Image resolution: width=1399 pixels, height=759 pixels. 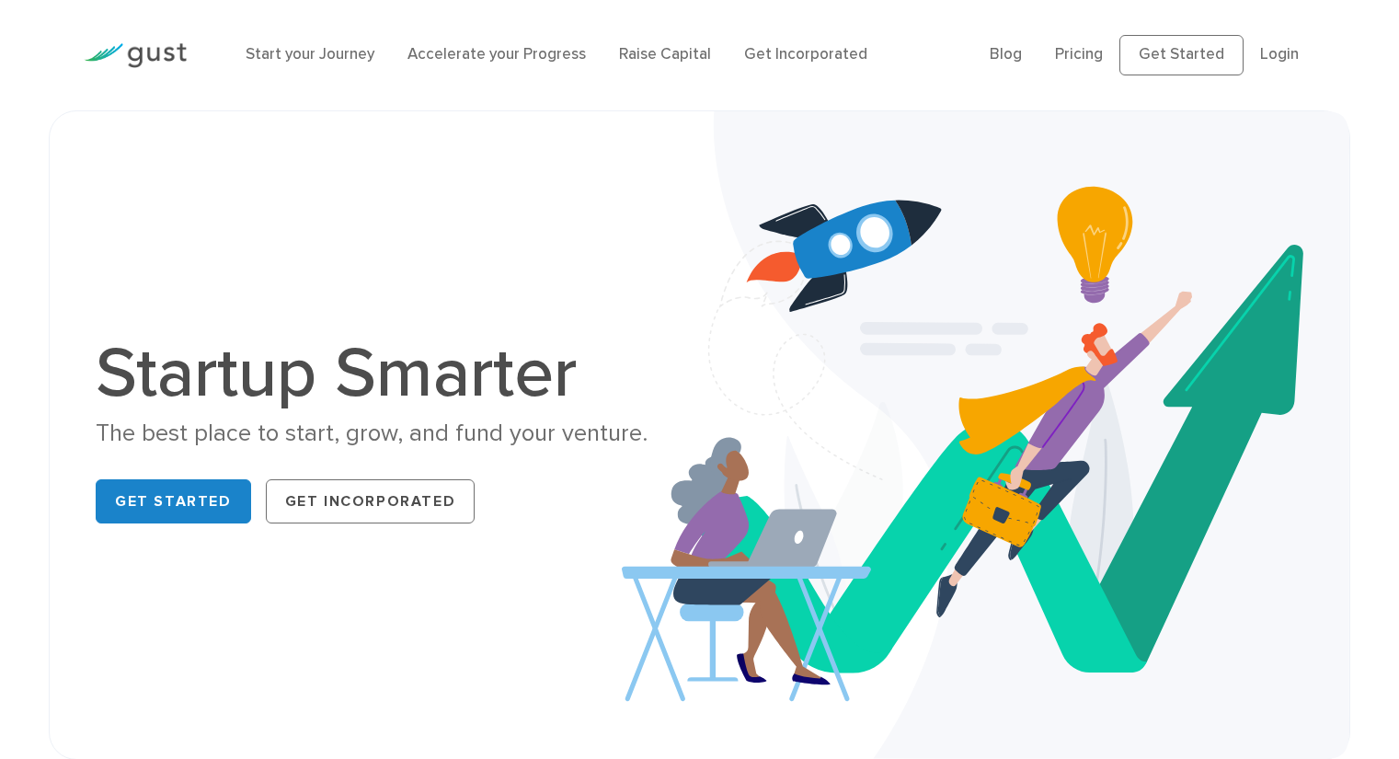 I want to click on img: Startup Smarter Hero, so click(x=985, y=435).